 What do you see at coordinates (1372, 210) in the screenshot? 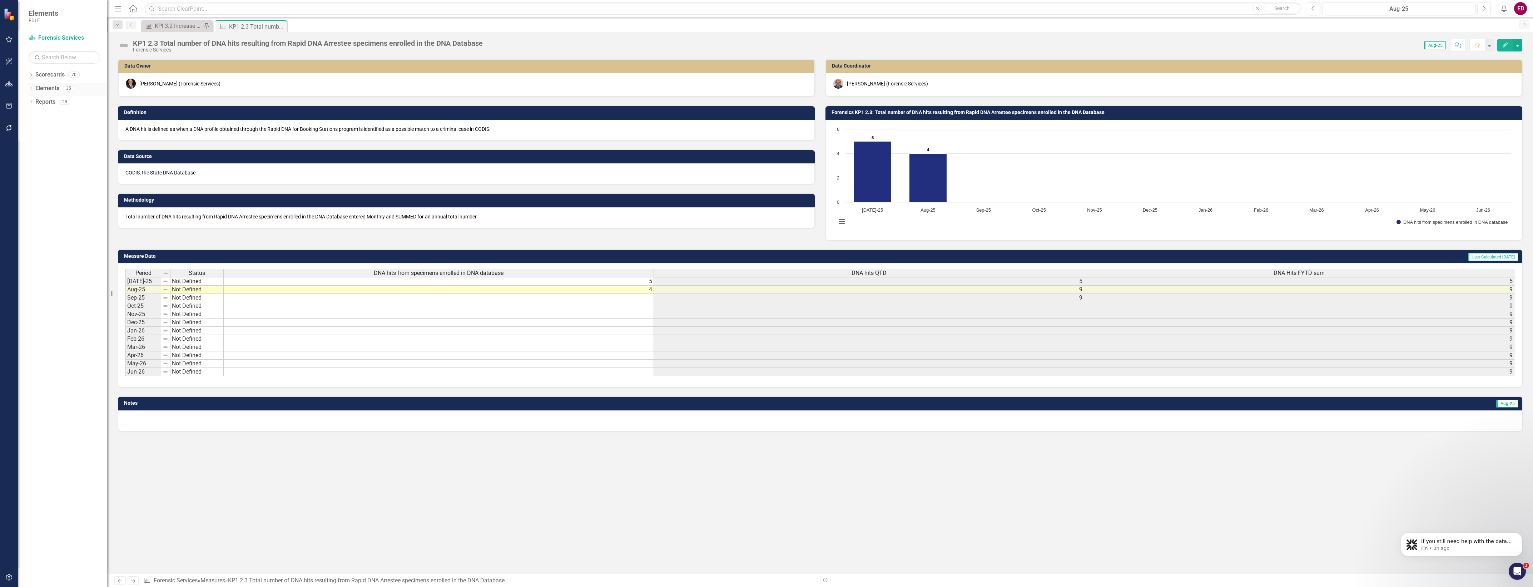
I see `text: Apr-26` at bounding box center [1372, 210].